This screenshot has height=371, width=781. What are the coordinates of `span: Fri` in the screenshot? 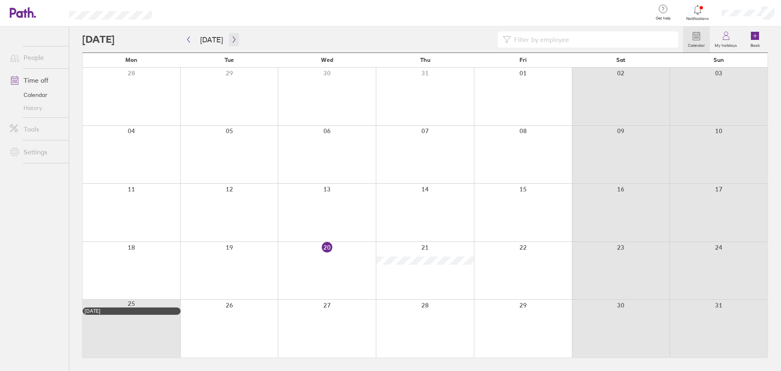 It's located at (523, 60).